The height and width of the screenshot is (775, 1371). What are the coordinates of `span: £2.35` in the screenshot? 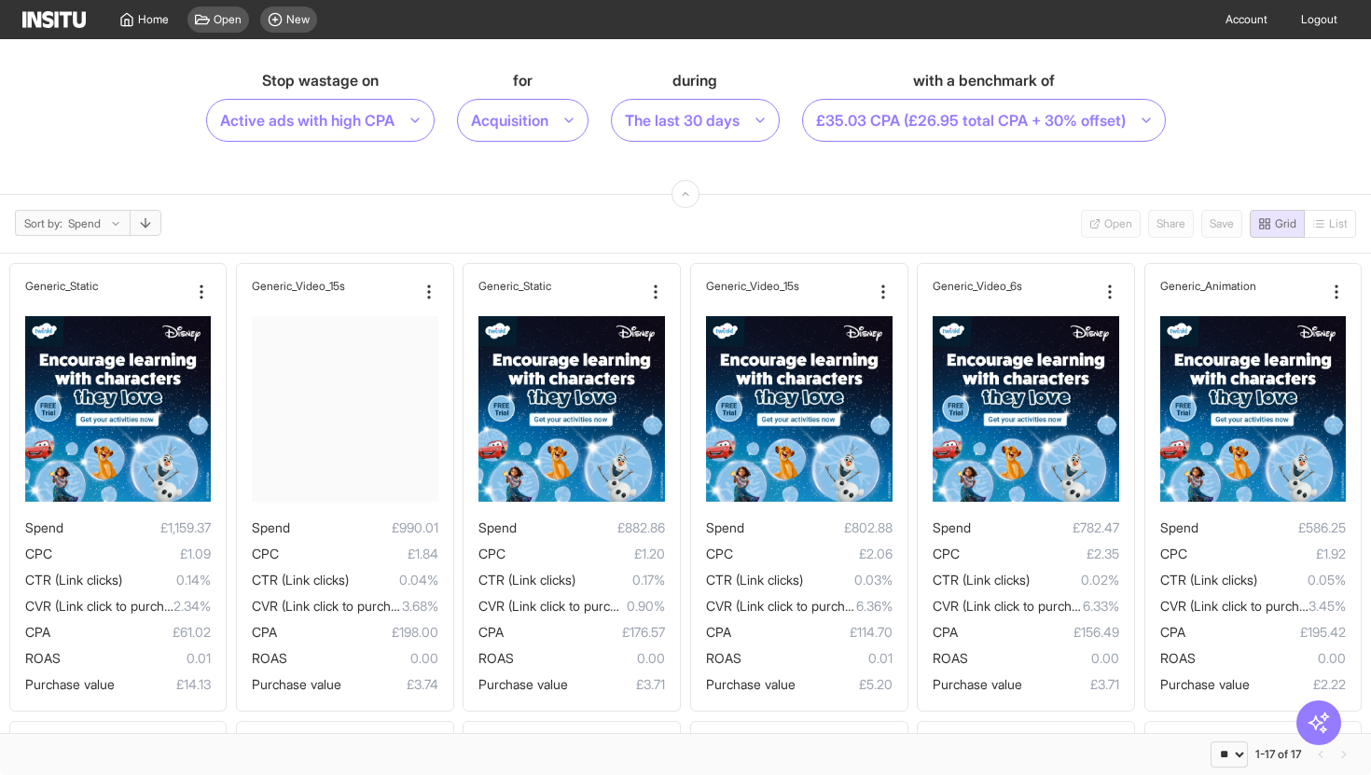 It's located at (1039, 554).